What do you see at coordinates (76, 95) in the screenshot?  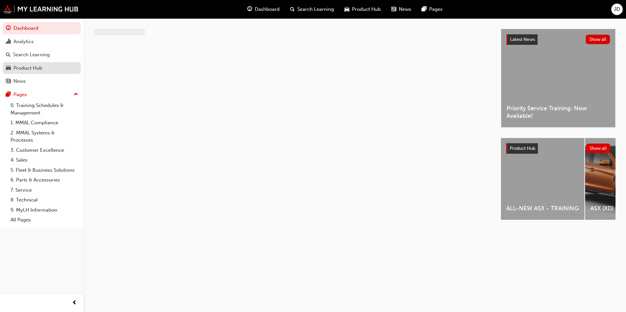 I see `span: up-icon` at bounding box center [76, 95].